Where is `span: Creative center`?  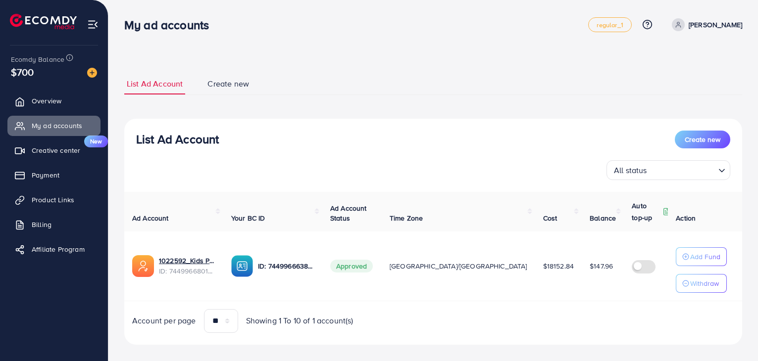
span: Creative center is located at coordinates (56, 150).